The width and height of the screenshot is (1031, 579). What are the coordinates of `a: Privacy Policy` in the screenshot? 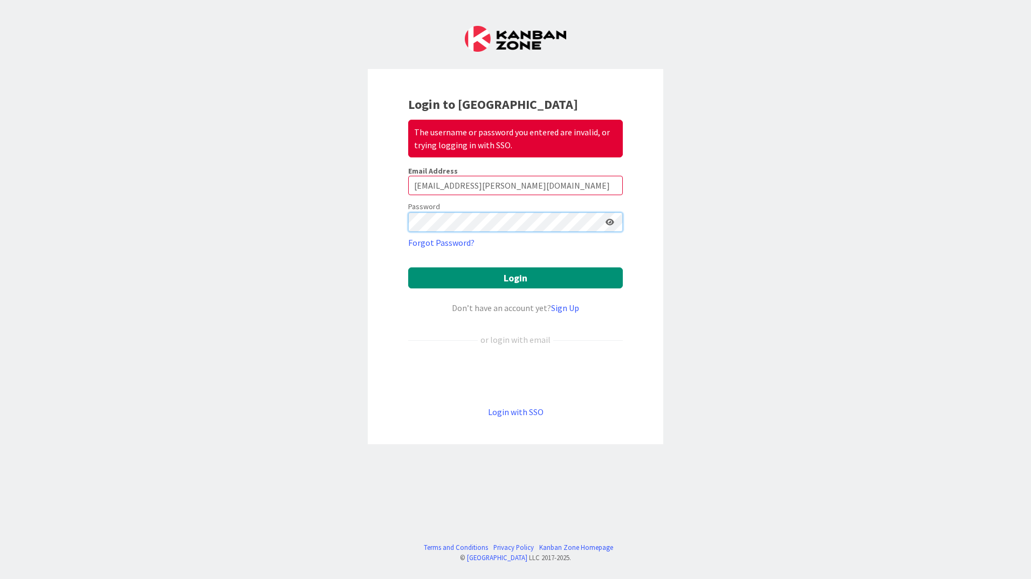 It's located at (513, 547).